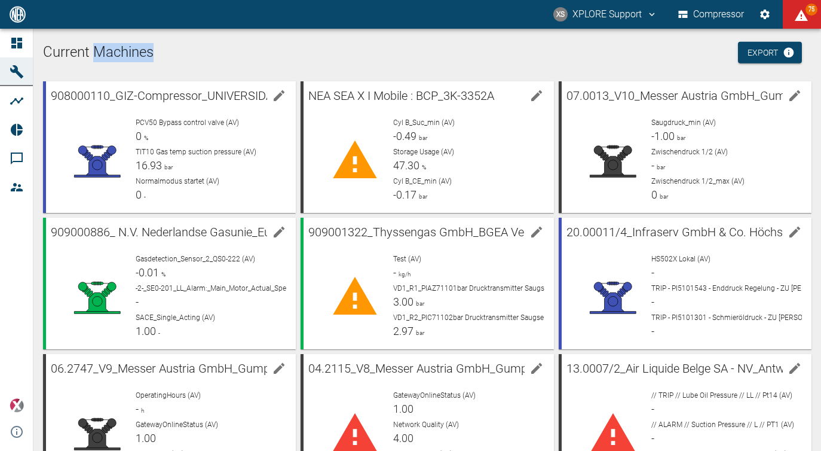  What do you see at coordinates (405, 136) in the screenshot?
I see `span: -0.49` at bounding box center [405, 136].